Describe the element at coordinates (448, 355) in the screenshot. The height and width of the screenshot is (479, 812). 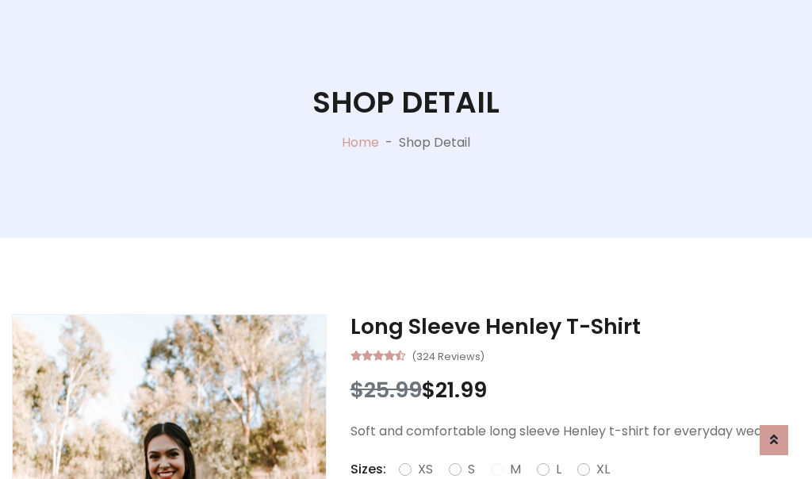
I see `small: (324 Reviews)` at that location.